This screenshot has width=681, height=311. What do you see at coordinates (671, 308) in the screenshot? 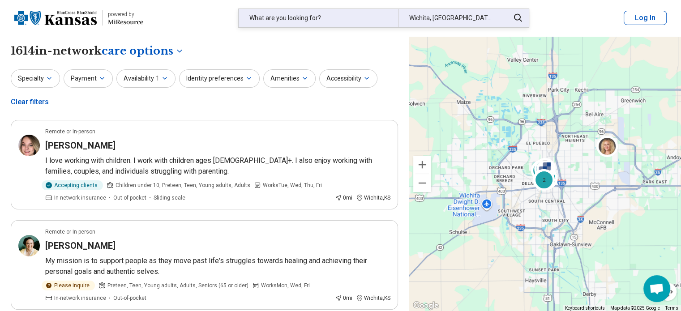
I see `a: Terms (opens in new tab)` at bounding box center [671, 308].